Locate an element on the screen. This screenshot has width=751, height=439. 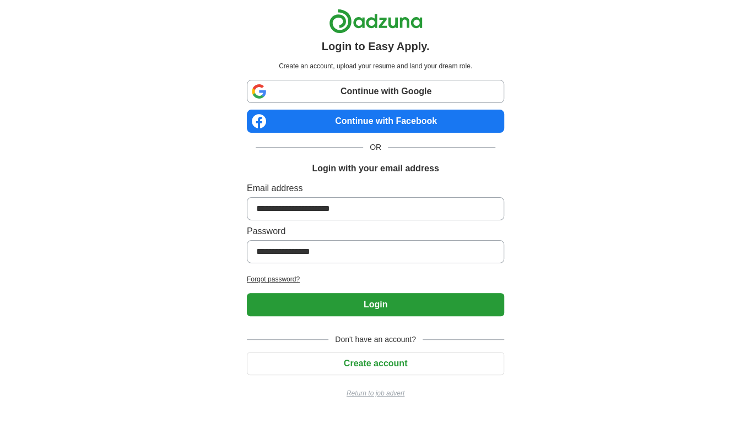
label: Email address is located at coordinates (375, 188).